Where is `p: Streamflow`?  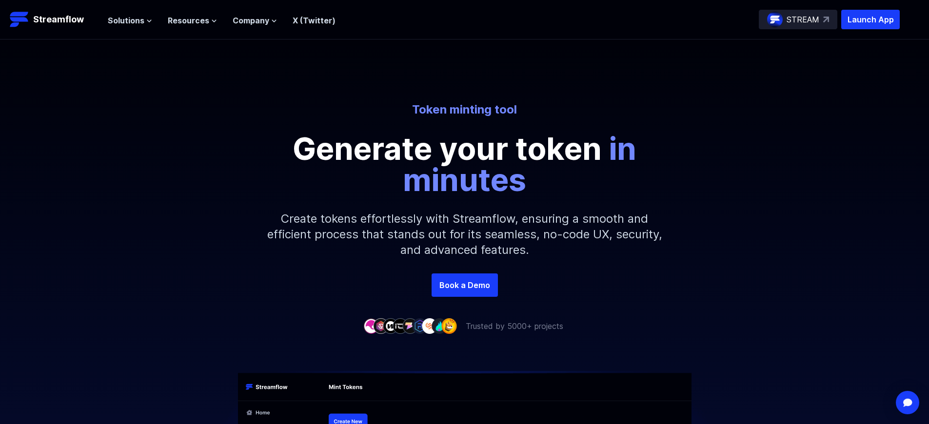 p: Streamflow is located at coordinates (59, 20).